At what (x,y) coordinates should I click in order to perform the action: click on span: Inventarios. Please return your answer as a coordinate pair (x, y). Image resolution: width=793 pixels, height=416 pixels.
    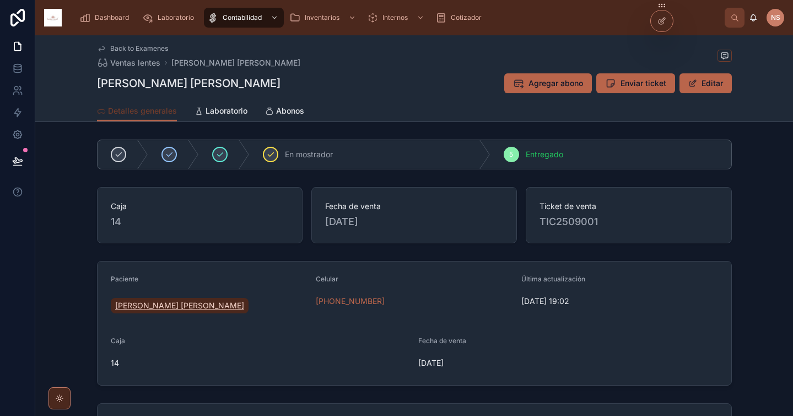
    Looking at the image, I should click on (322, 18).